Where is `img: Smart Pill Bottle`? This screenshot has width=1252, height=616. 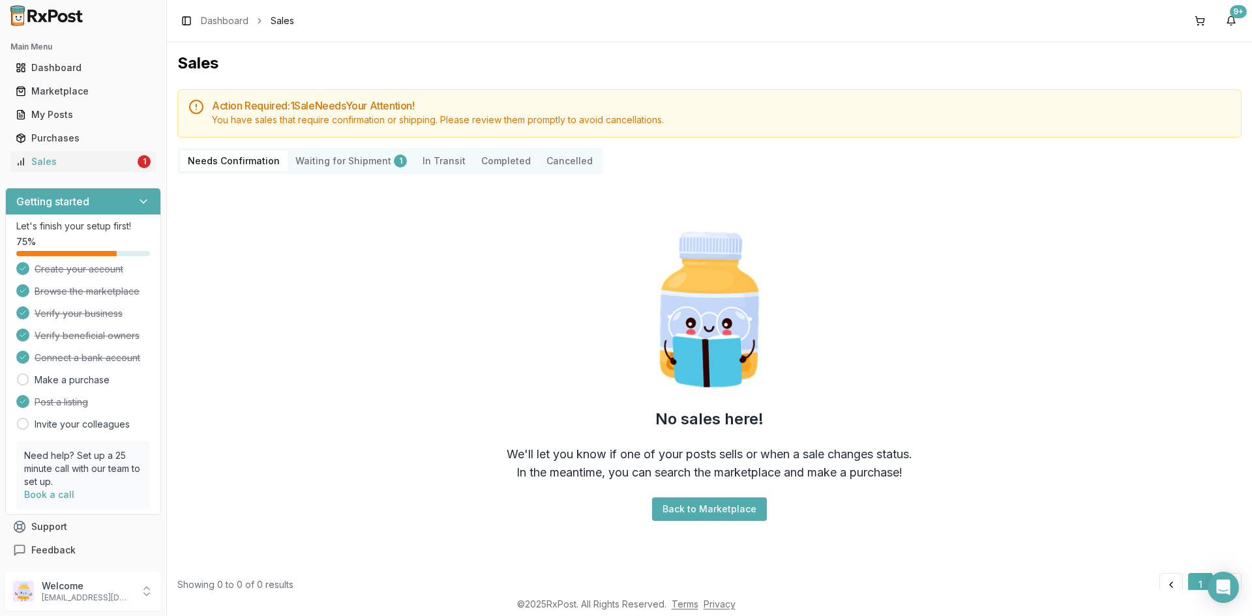
img: Smart Pill Bottle is located at coordinates (710, 310).